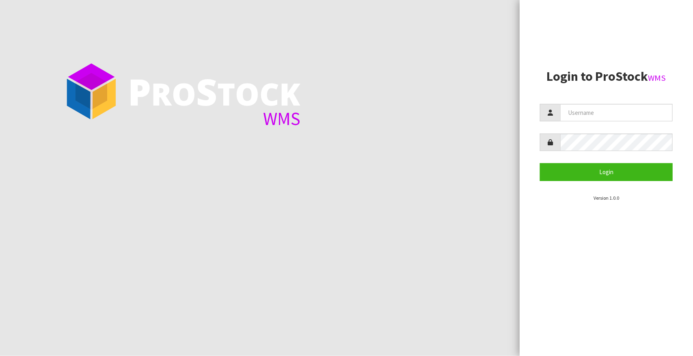  Describe the element at coordinates (606, 76) in the screenshot. I see `h2: Login to ProStock` at that location.